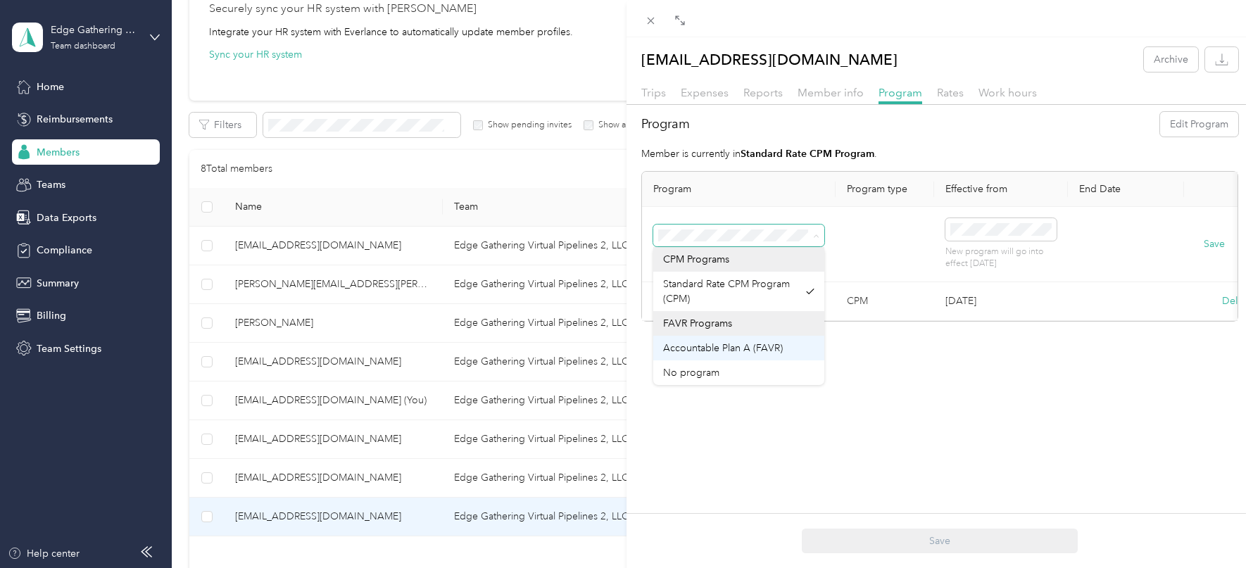  I want to click on td: CPM, so click(885, 301).